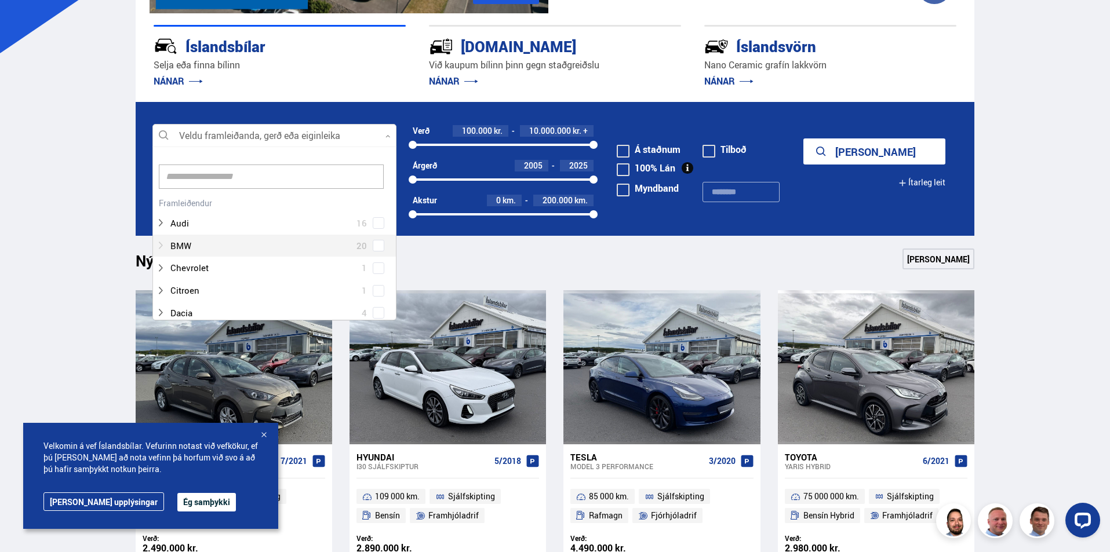 This screenshot has width=1110, height=552. What do you see at coordinates (182, 264) in the screenshot?
I see `h1: Nýtt á skrá` at bounding box center [182, 264].